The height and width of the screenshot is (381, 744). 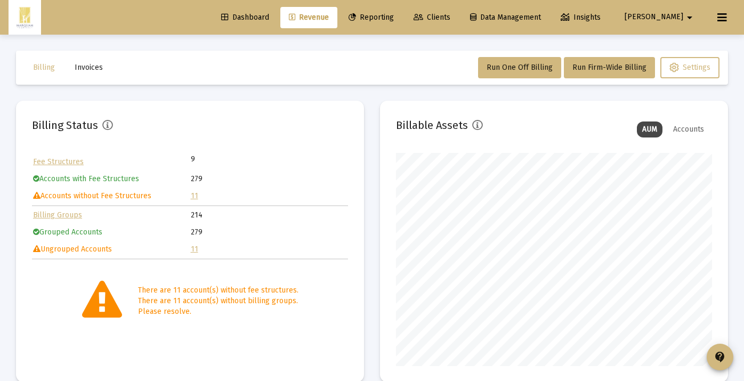 What do you see at coordinates (89, 68) in the screenshot?
I see `button: Invoices` at bounding box center [89, 68].